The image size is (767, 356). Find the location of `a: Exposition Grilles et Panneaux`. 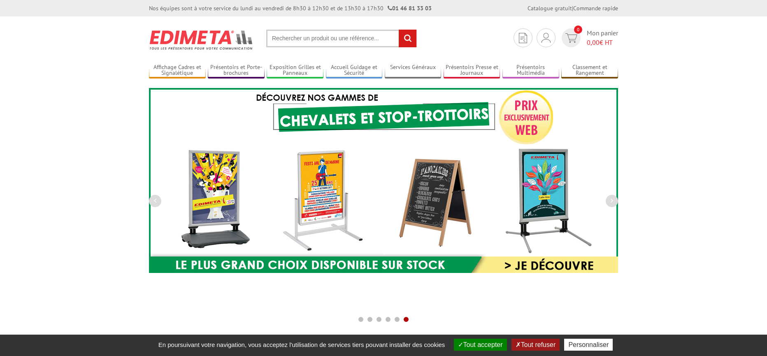

a: Exposition Grilles et Panneaux is located at coordinates (295, 70).